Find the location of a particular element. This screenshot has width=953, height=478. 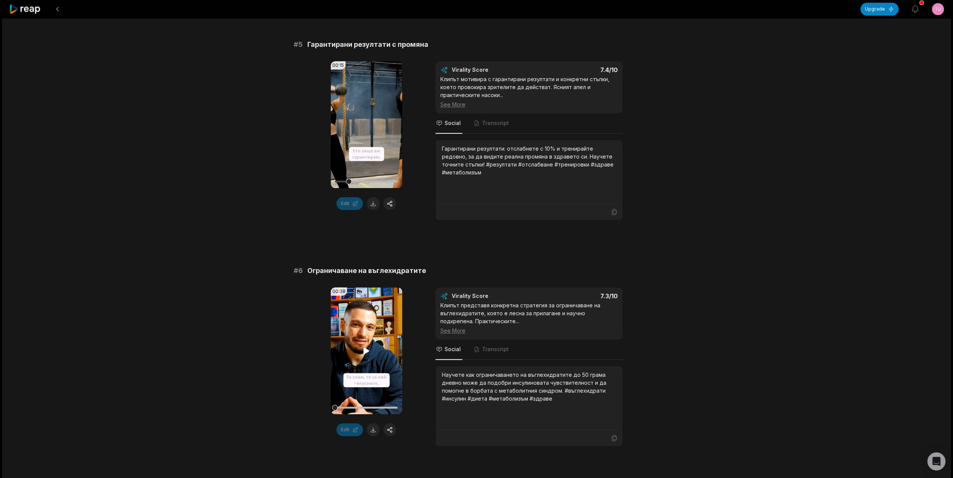

span: Гарантирани резултати с промяна is located at coordinates (368, 45).